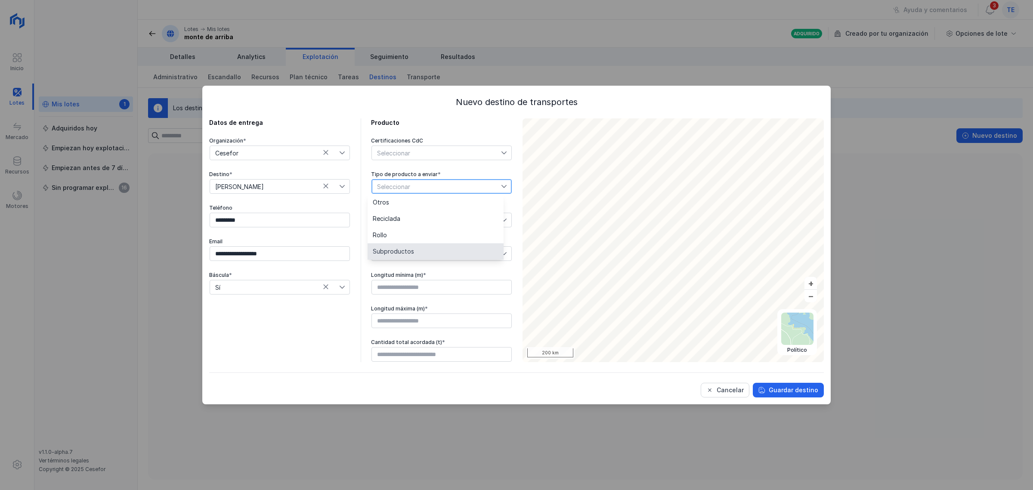  What do you see at coordinates (280, 141) in the screenshot?
I see `div: Organización` at bounding box center [280, 141].